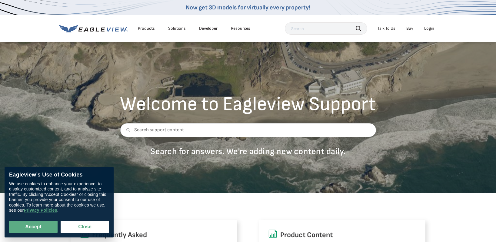 Image resolution: width=496 pixels, height=242 pixels. What do you see at coordinates (241, 28) in the screenshot?
I see `div: Resources` at bounding box center [241, 28].